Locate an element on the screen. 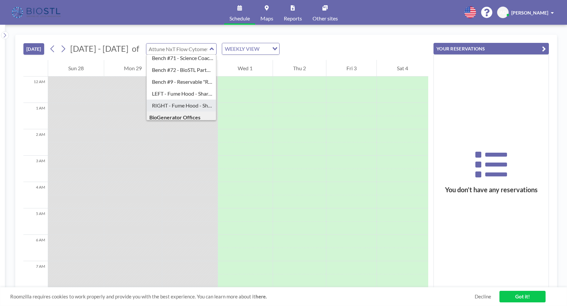 This screenshot has width=567, height=306. div: BioGenerator Offices is located at coordinates (181, 117).